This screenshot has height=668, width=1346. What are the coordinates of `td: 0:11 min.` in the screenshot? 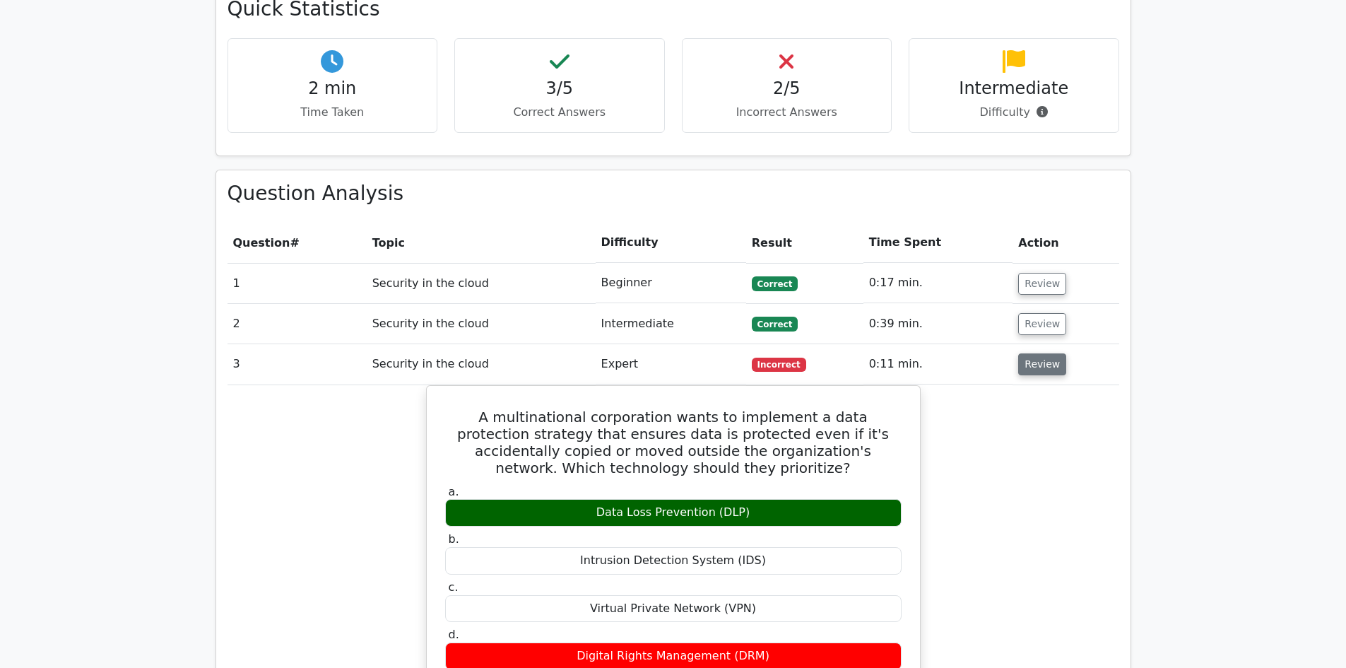 It's located at (938, 364).